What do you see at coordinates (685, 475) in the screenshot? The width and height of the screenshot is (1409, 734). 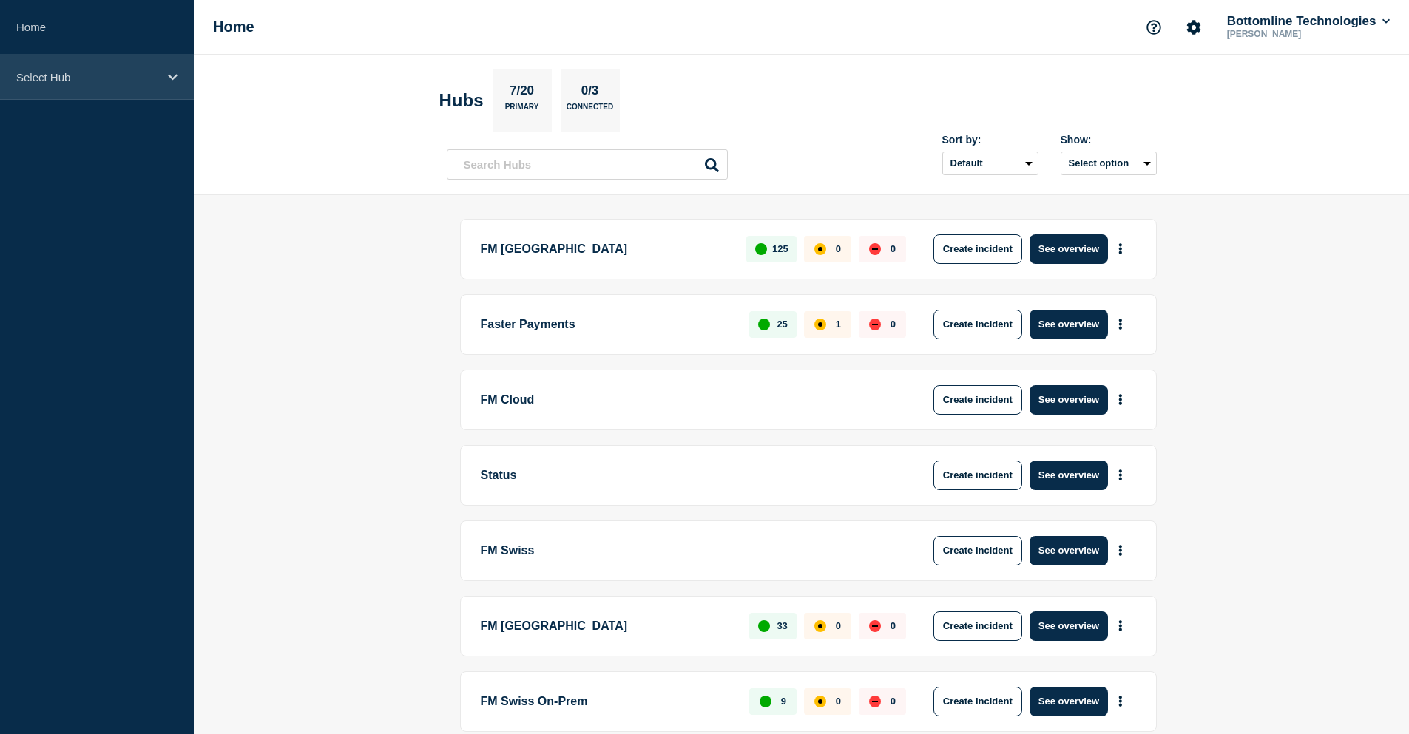 I see `p: Status` at bounding box center [685, 475].